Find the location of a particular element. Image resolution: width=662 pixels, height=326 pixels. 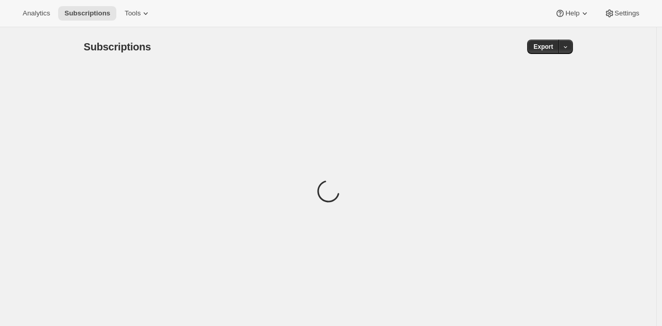

span: Tools is located at coordinates (132, 13).